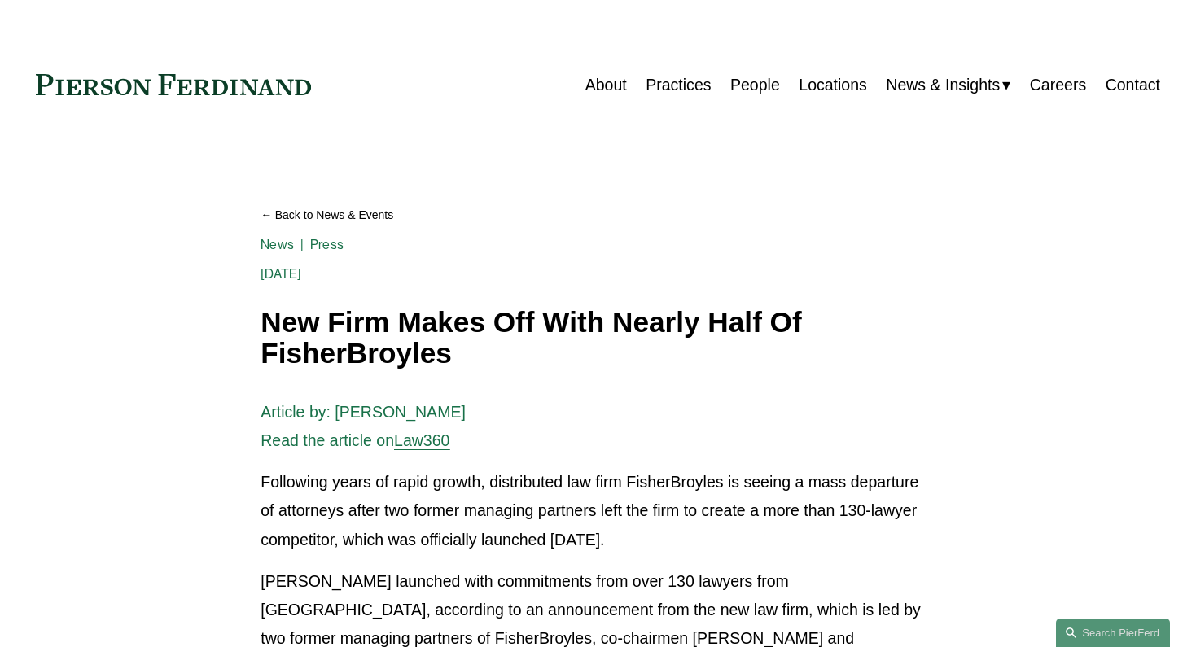 The height and width of the screenshot is (647, 1196). I want to click on a: Back to News & Events, so click(598, 215).